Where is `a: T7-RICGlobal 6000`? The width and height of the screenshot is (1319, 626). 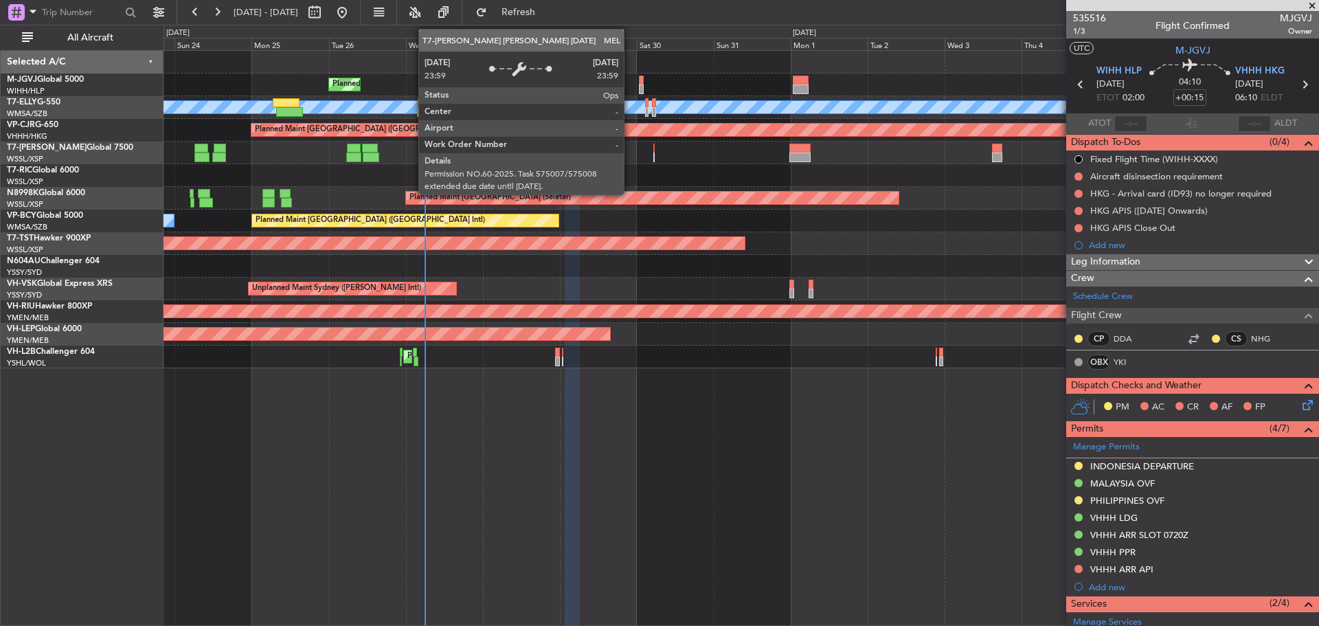
a: T7-RICGlobal 6000 is located at coordinates (43, 170).